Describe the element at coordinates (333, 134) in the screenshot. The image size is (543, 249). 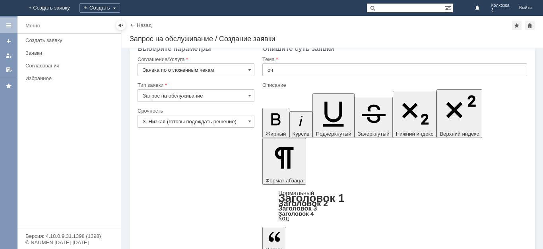
I see `span: Подчеркнутый` at that location.